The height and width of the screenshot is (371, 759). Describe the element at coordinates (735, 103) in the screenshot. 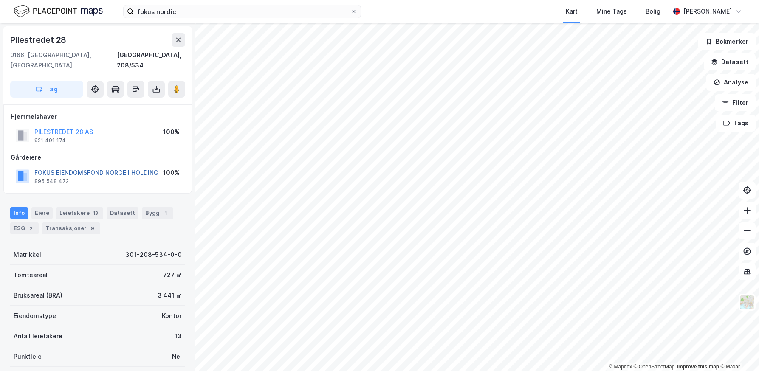

I see `button: Filter` at that location.